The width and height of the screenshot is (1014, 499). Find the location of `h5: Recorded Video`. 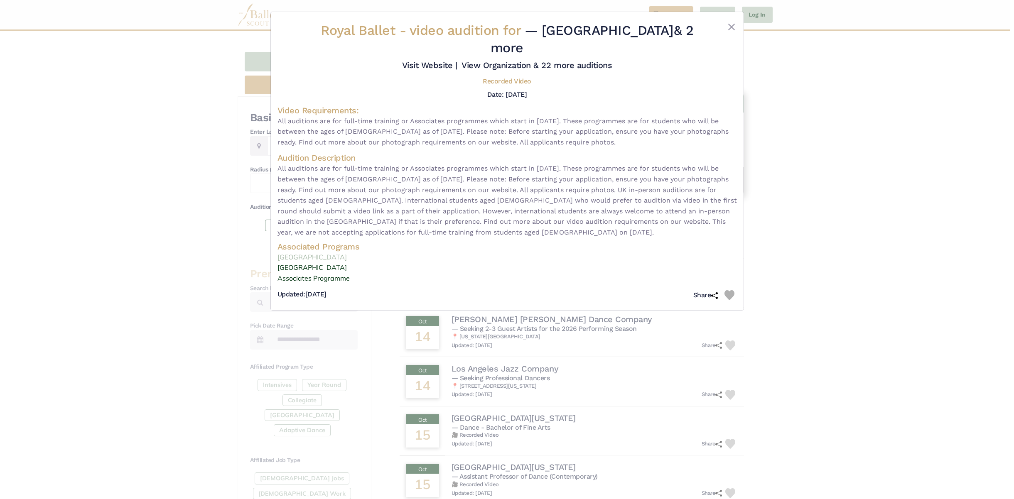

h5: Recorded Video is located at coordinates (507, 81).